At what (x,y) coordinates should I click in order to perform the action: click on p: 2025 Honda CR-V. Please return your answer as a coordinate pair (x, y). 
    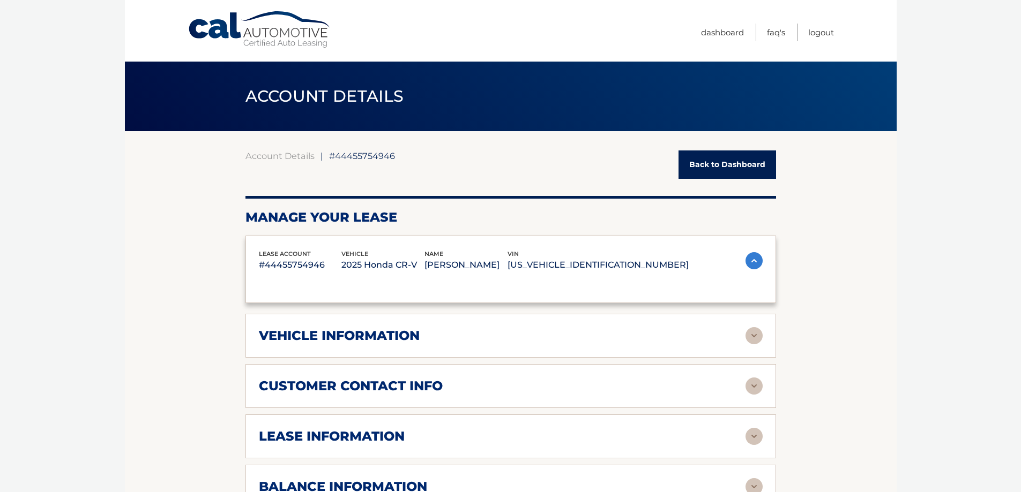
    Looking at the image, I should click on (383, 265).